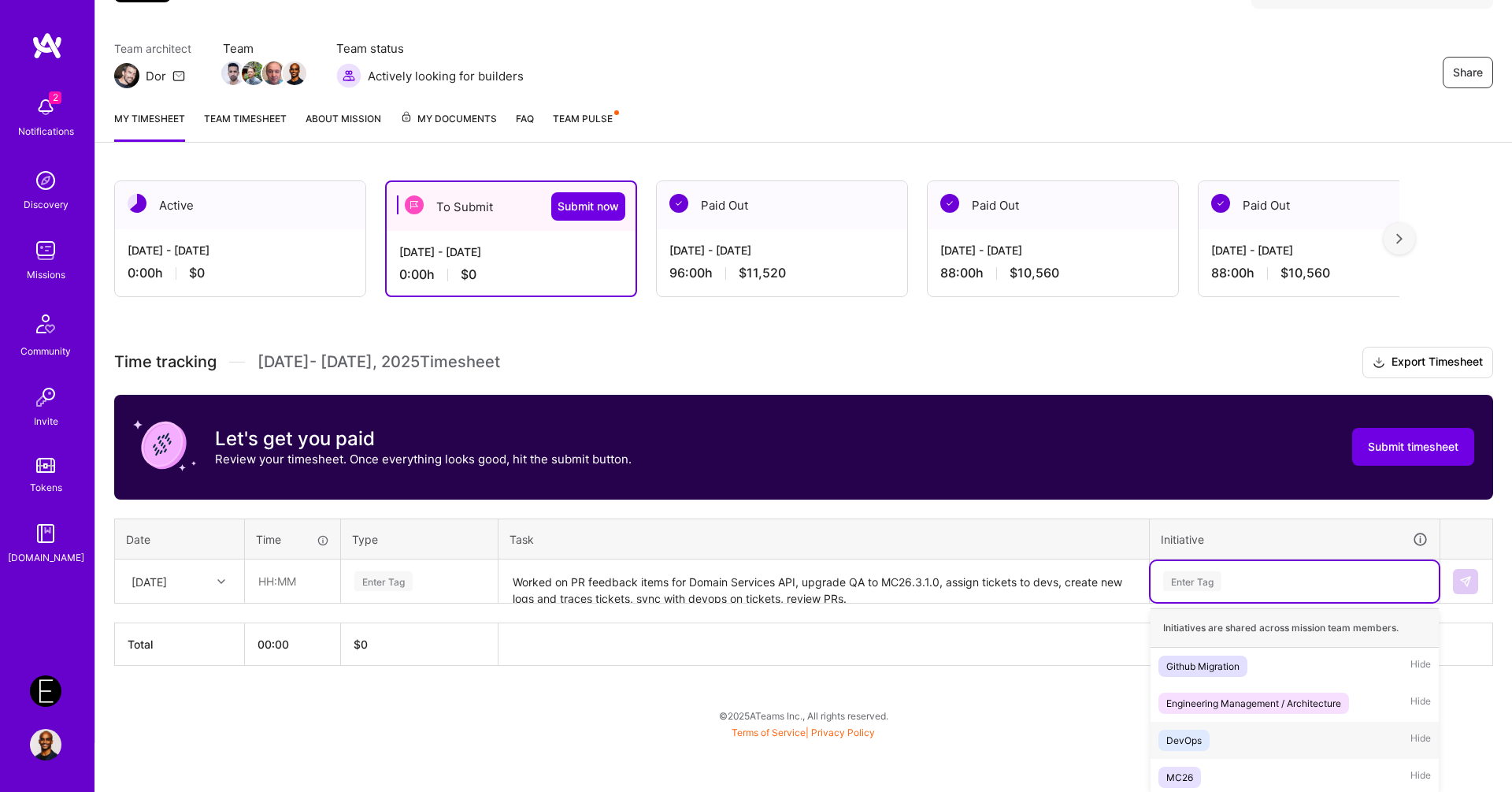 The image size is (1512, 792). Describe the element at coordinates (46, 324) in the screenshot. I see `img: Community` at that location.